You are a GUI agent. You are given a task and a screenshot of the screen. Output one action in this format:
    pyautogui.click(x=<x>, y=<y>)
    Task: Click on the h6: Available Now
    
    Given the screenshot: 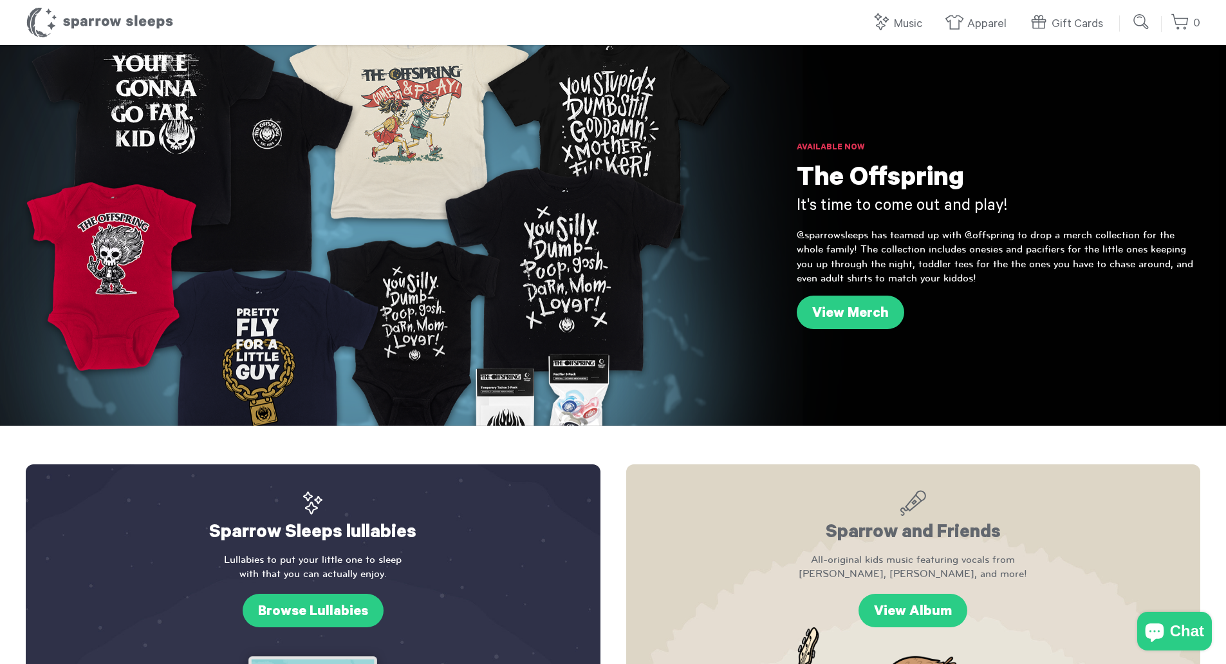 What is the action you would take?
    pyautogui.click(x=998, y=148)
    